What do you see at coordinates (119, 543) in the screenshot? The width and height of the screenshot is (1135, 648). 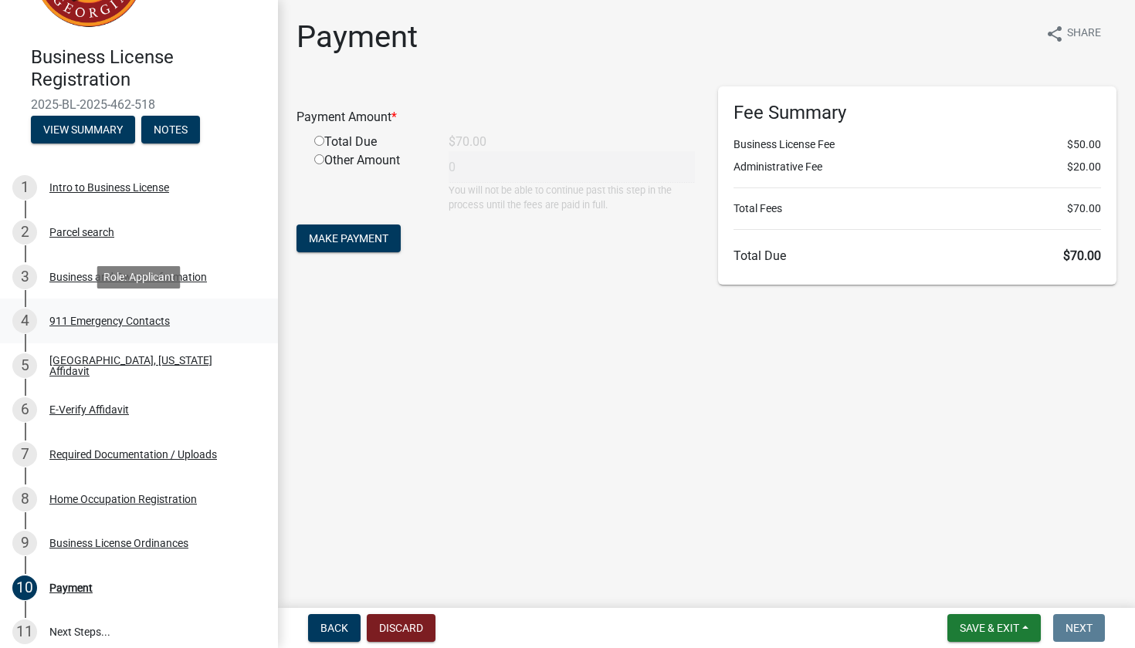 I see `div: Business License Ordinances` at bounding box center [119, 543].